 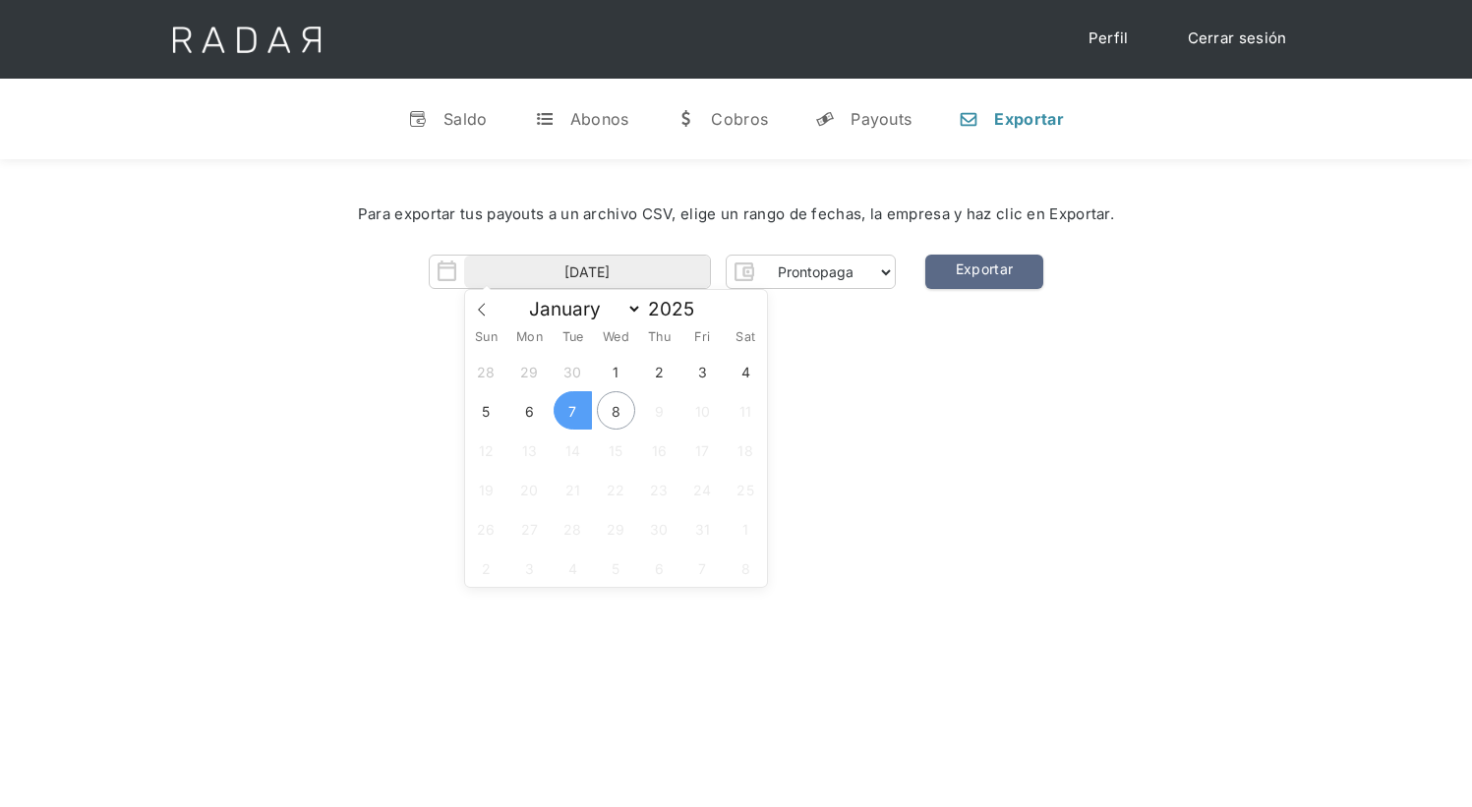 What do you see at coordinates (745, 371) in the screenshot?
I see `span: October 4, 2025` at bounding box center [745, 371].